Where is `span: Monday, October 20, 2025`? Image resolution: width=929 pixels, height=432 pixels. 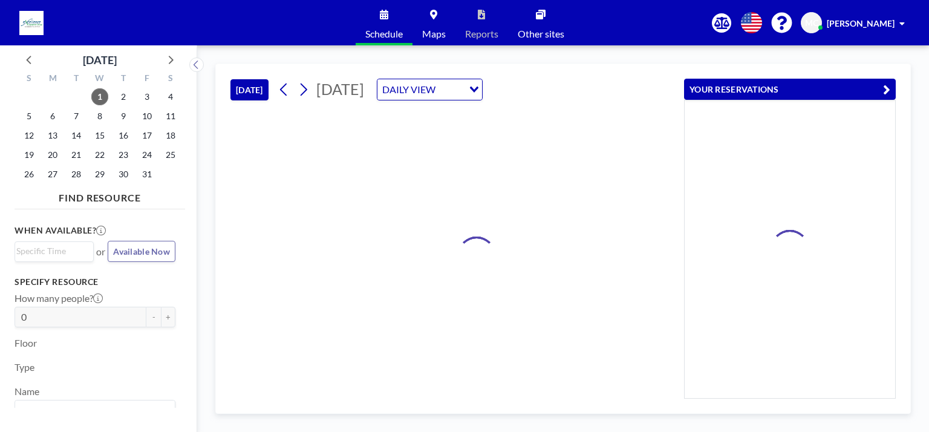
span: Monday, October 20, 2025 is located at coordinates (53, 155).